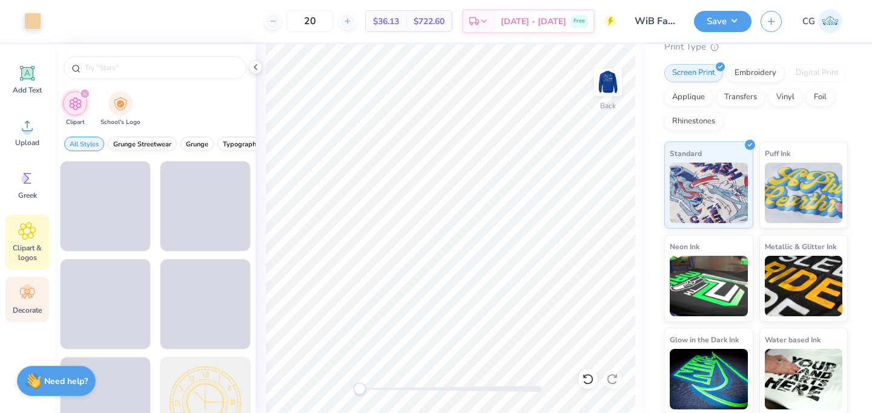  I want to click on span: CG, so click(808, 21).